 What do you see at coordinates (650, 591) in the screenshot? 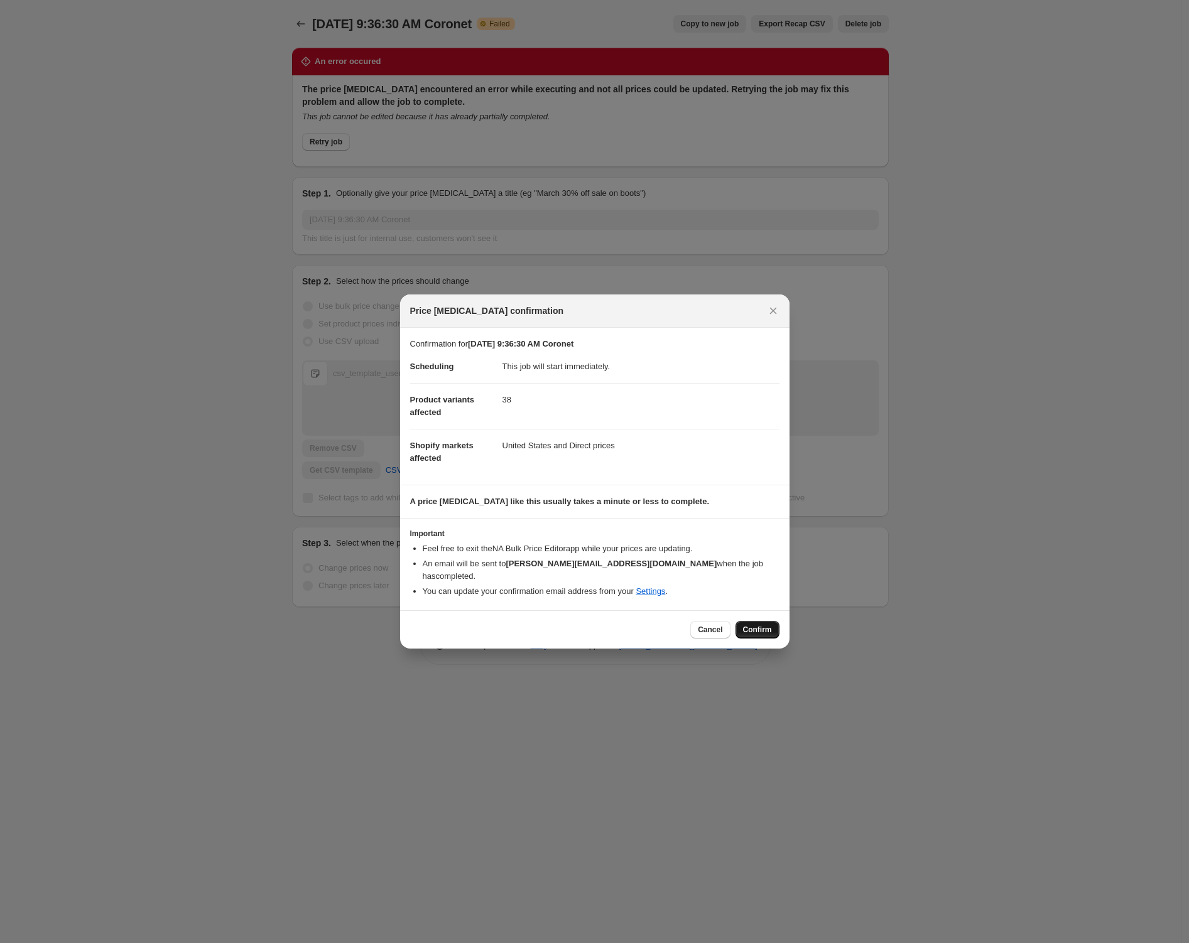
I see `a: Settings` at bounding box center [650, 591].